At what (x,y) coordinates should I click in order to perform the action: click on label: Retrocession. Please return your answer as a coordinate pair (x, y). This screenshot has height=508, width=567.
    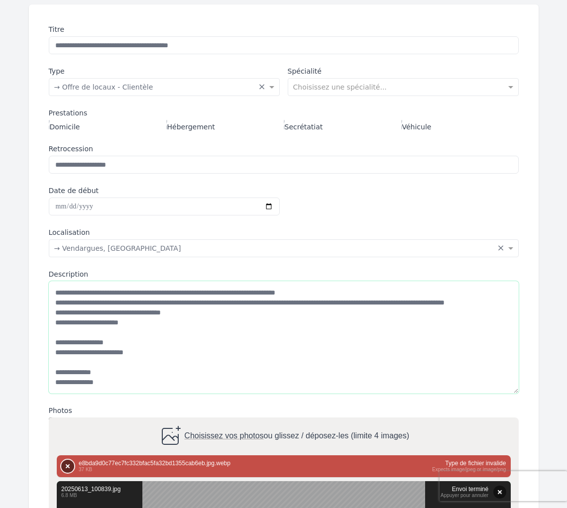
    Looking at the image, I should click on (284, 149).